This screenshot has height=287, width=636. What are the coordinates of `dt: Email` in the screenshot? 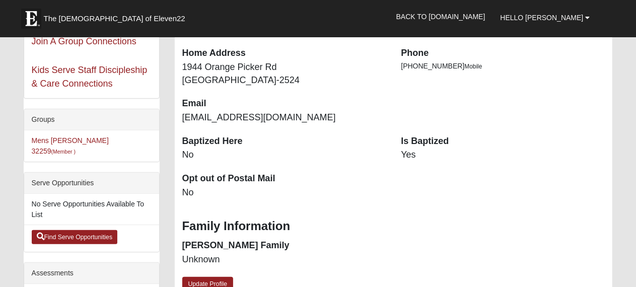 It's located at (284, 104).